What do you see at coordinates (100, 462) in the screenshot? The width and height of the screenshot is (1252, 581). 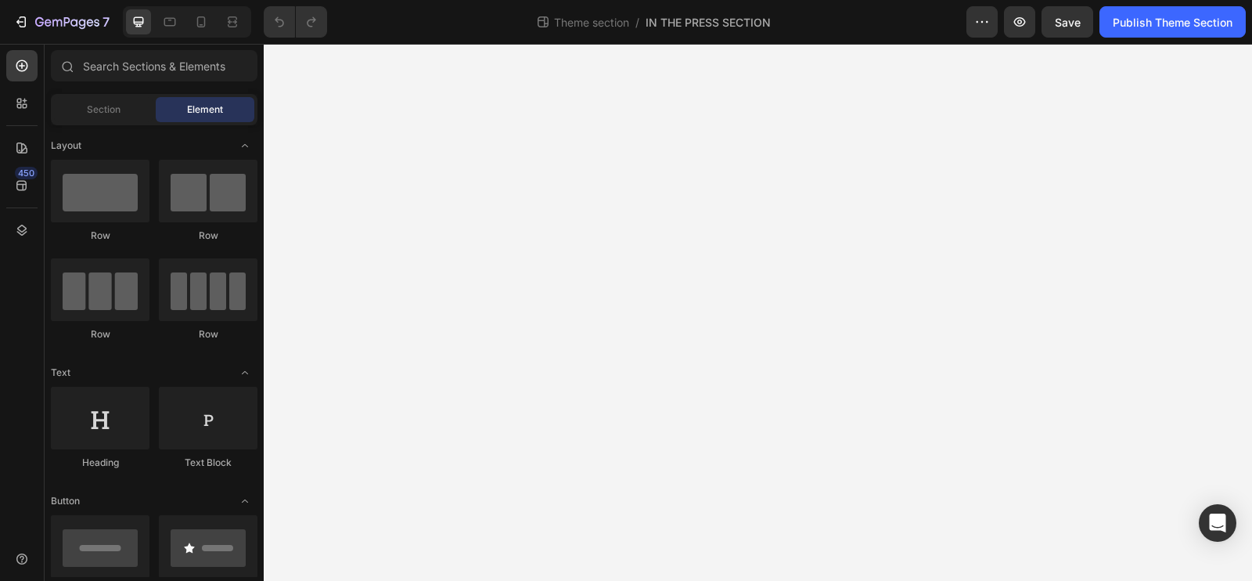 I see `div: Heading` at bounding box center [100, 462].